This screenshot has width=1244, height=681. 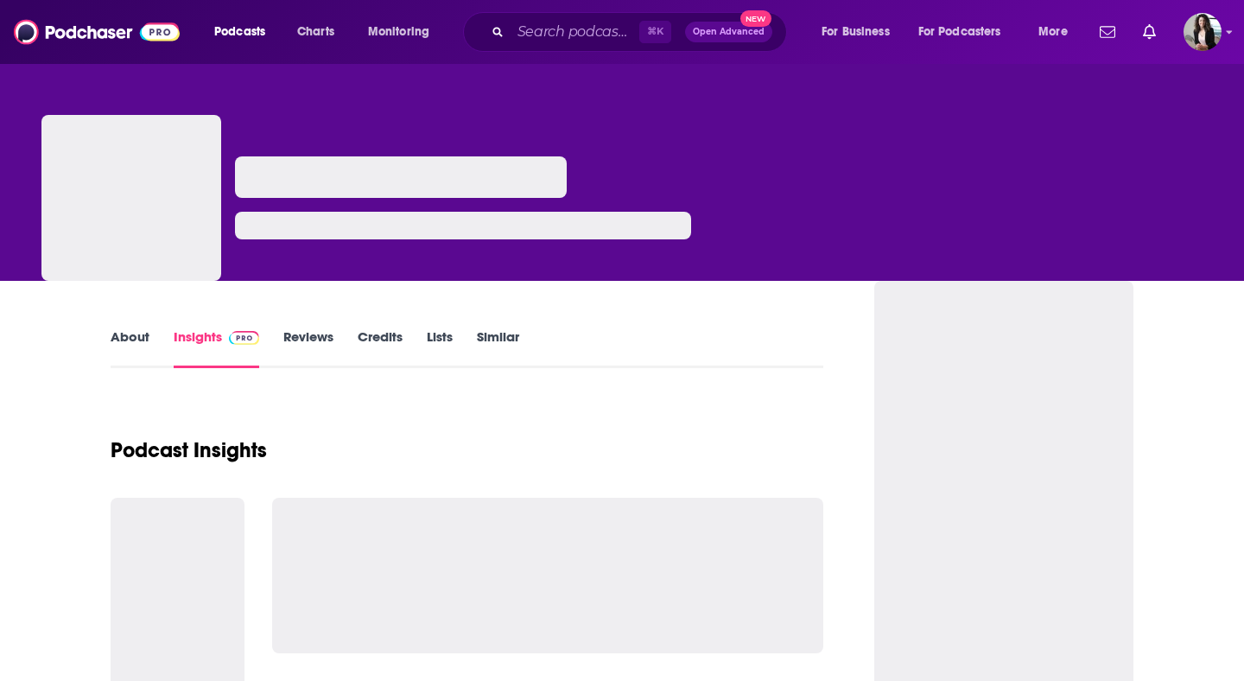 What do you see at coordinates (97, 32) in the screenshot?
I see `img: Podchaser - Follow, Share and Rate Podcasts` at bounding box center [97, 32].